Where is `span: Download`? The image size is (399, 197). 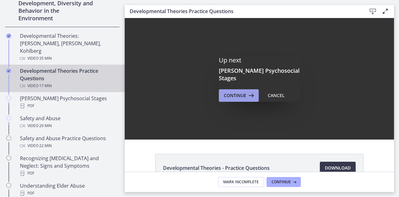
span: Download is located at coordinates (338, 168).